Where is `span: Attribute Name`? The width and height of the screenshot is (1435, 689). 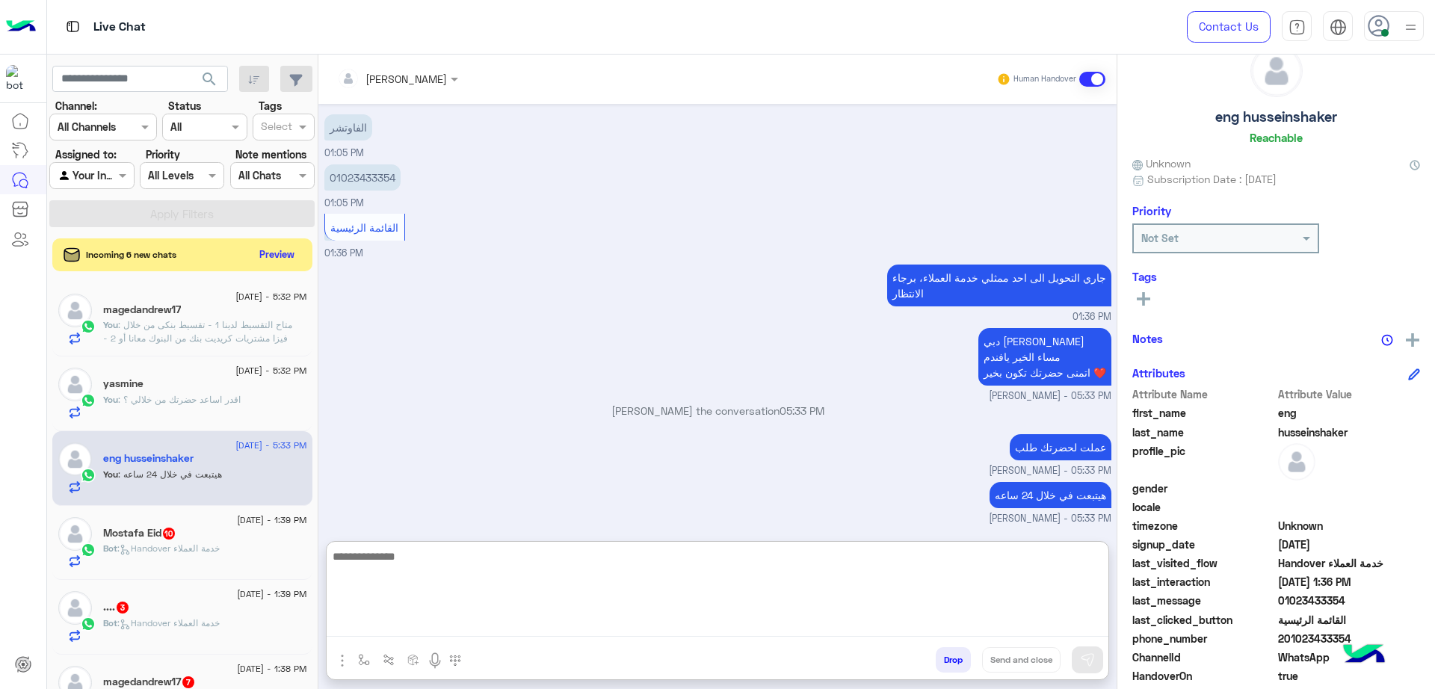
span: Attribute Name is located at coordinates (1204, 394).